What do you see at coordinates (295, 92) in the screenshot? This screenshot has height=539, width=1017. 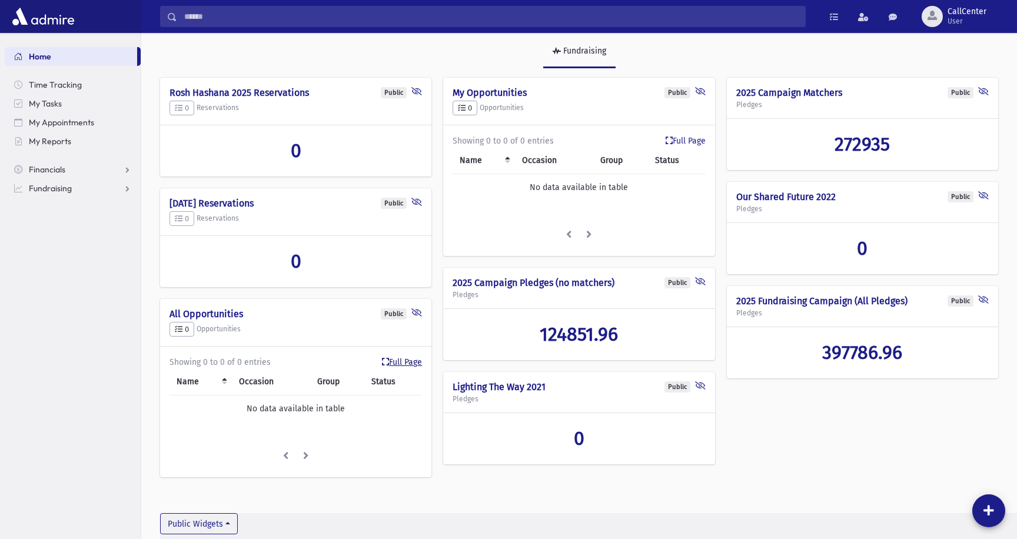 I see `h4: Rosh Hashana 2025 Reservations` at bounding box center [295, 92].